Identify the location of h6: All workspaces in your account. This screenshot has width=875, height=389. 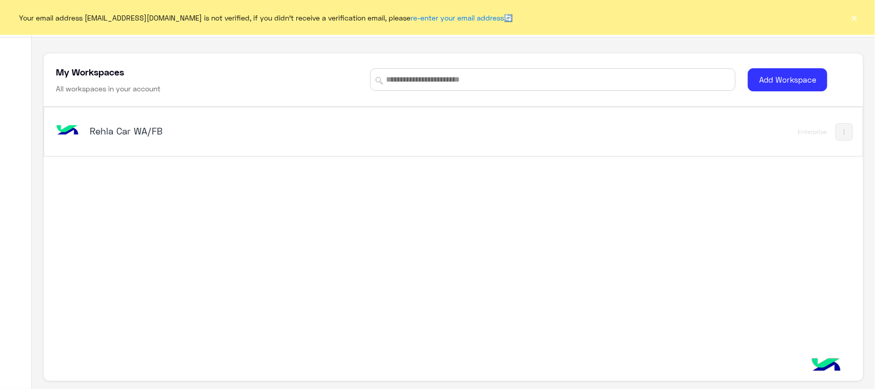
(108, 89).